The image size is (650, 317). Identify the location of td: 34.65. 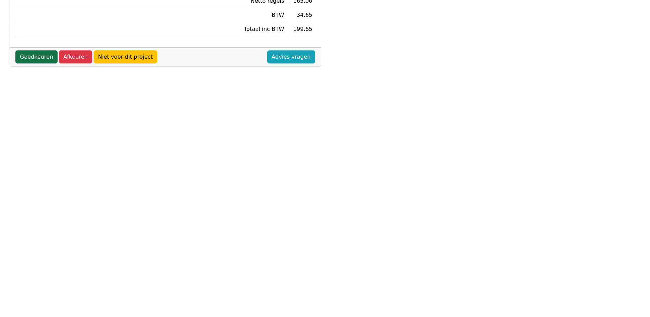
(301, 15).